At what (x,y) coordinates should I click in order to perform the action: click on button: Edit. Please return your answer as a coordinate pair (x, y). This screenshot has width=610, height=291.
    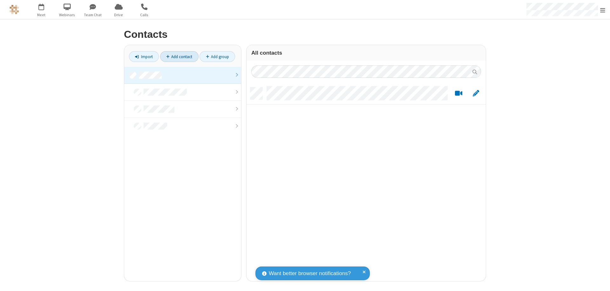
    Looking at the image, I should click on (476, 93).